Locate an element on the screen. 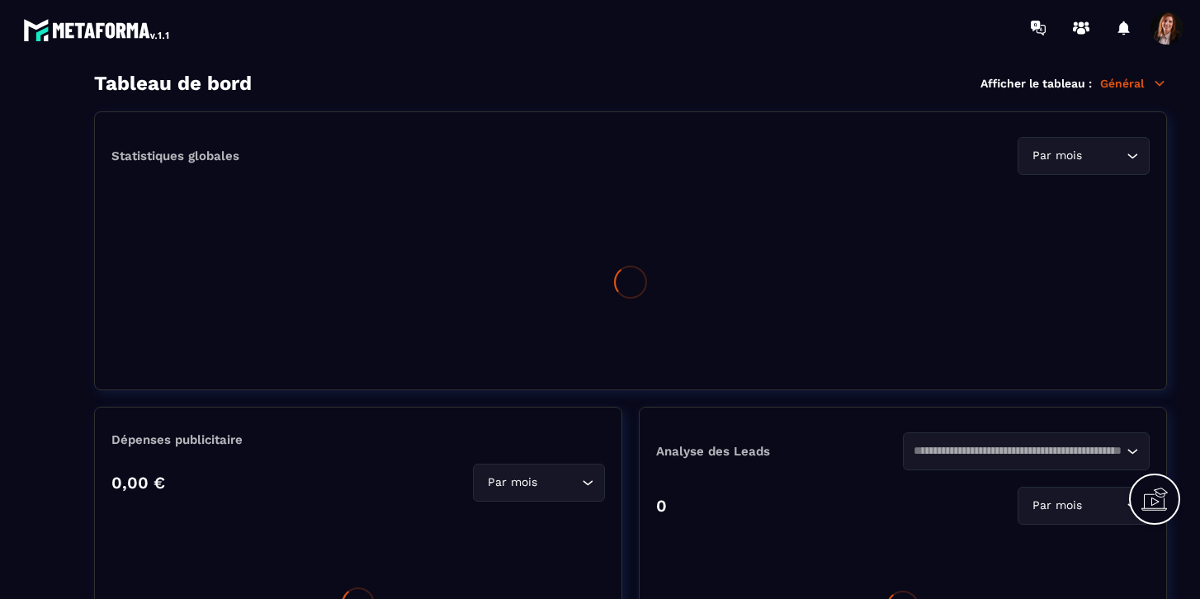 This screenshot has width=1200, height=599. p: Dépenses publicitaire is located at coordinates (358, 440).